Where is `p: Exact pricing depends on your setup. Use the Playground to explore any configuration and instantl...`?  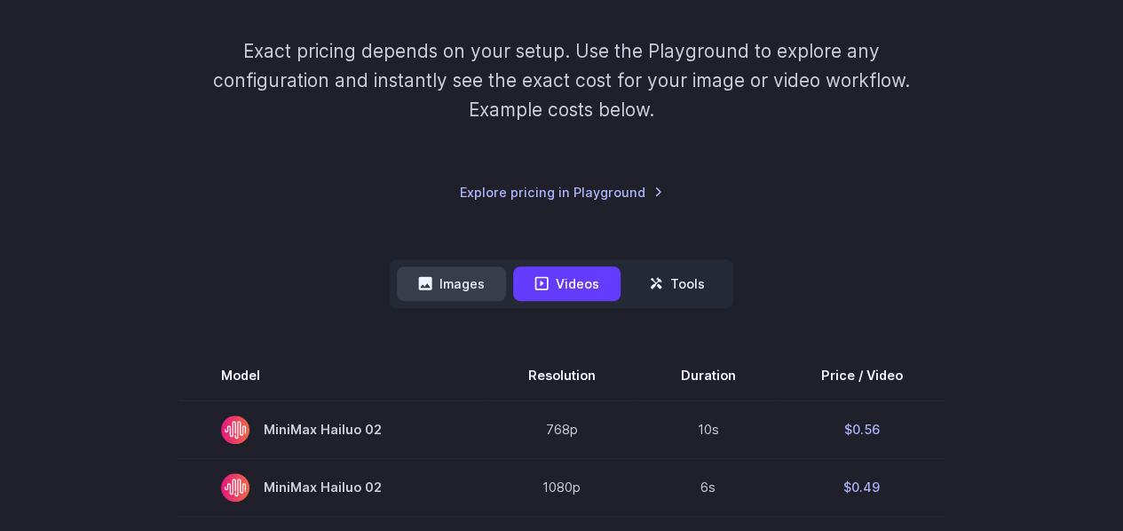 p: Exact pricing depends on your setup. Use the Playground to explore any configuration and instantl... is located at coordinates (562, 81).